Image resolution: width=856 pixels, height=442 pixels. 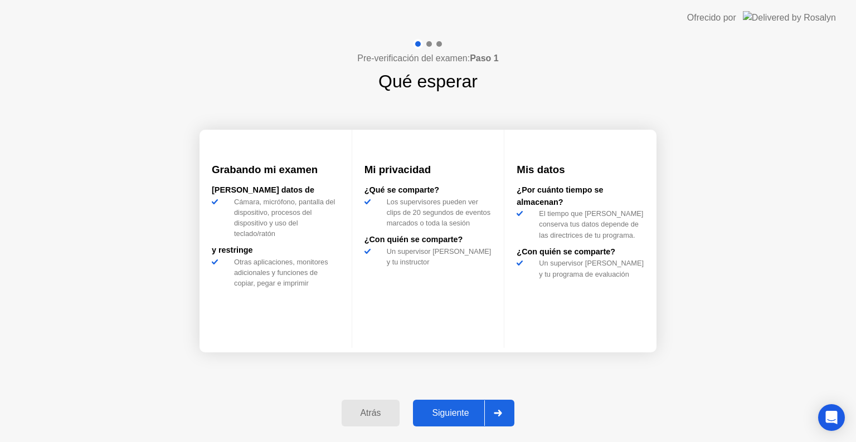 I want to click on h4: Pre-verificación del examen:, so click(x=427, y=59).